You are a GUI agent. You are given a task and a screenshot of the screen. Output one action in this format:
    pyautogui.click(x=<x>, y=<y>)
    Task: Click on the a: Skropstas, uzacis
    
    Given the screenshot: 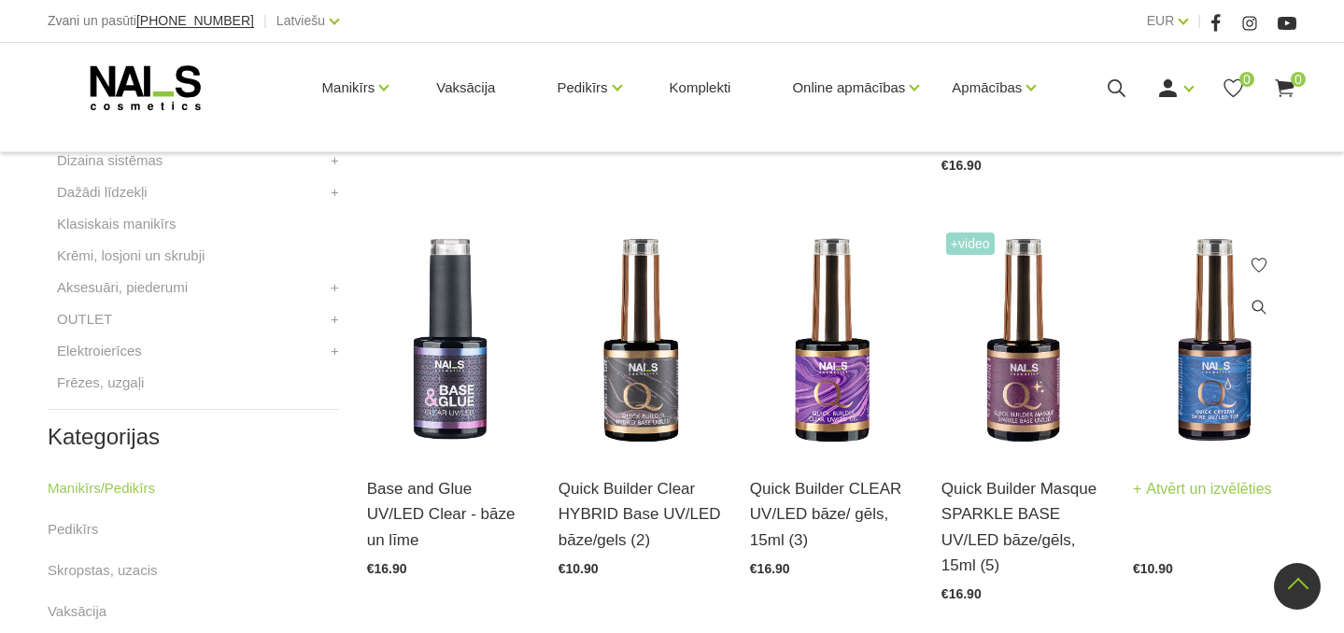 What is the action you would take?
    pyautogui.click(x=103, y=570)
    